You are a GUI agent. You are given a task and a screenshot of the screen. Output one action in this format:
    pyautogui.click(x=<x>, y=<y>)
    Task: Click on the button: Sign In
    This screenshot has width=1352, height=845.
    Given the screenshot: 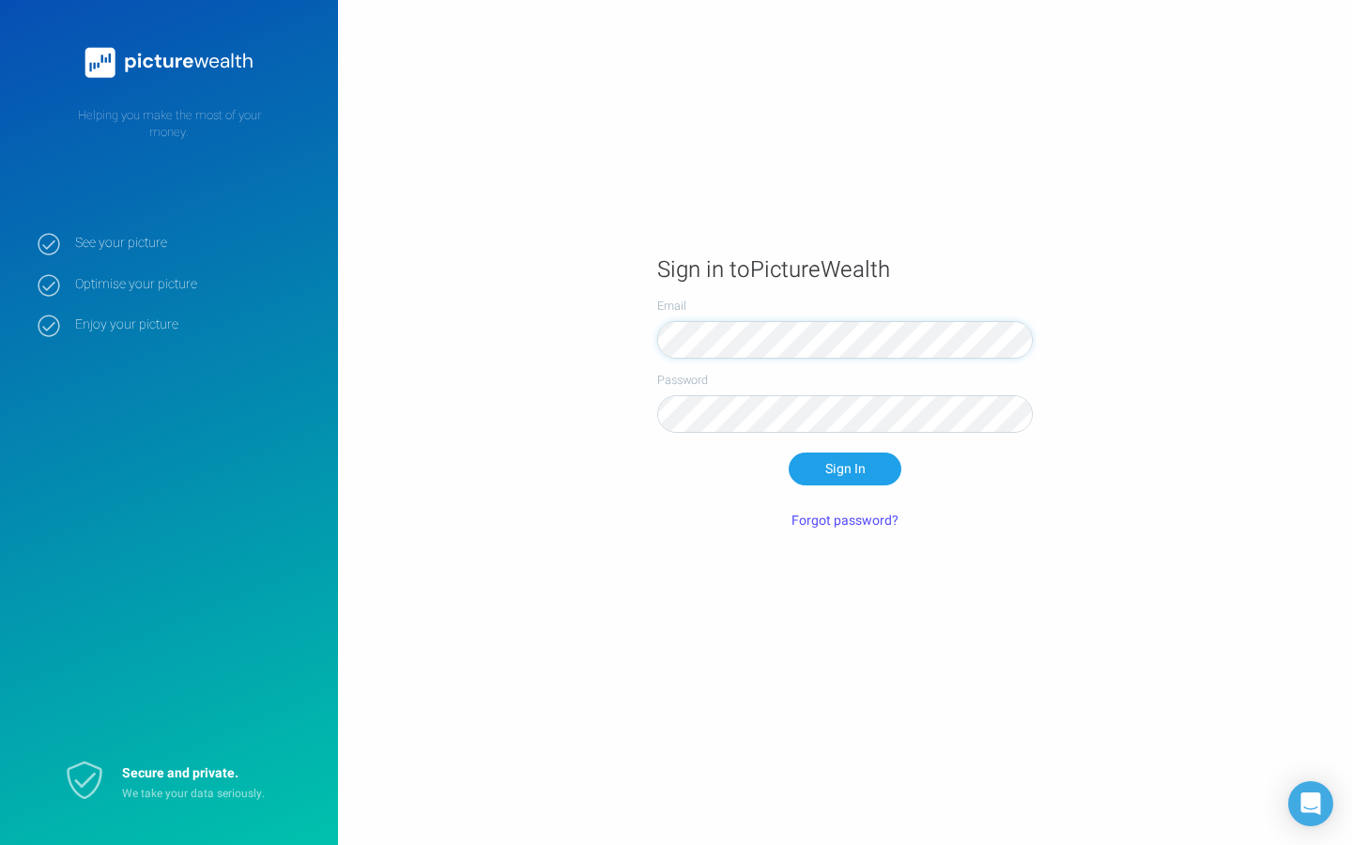 What is the action you would take?
    pyautogui.click(x=845, y=469)
    